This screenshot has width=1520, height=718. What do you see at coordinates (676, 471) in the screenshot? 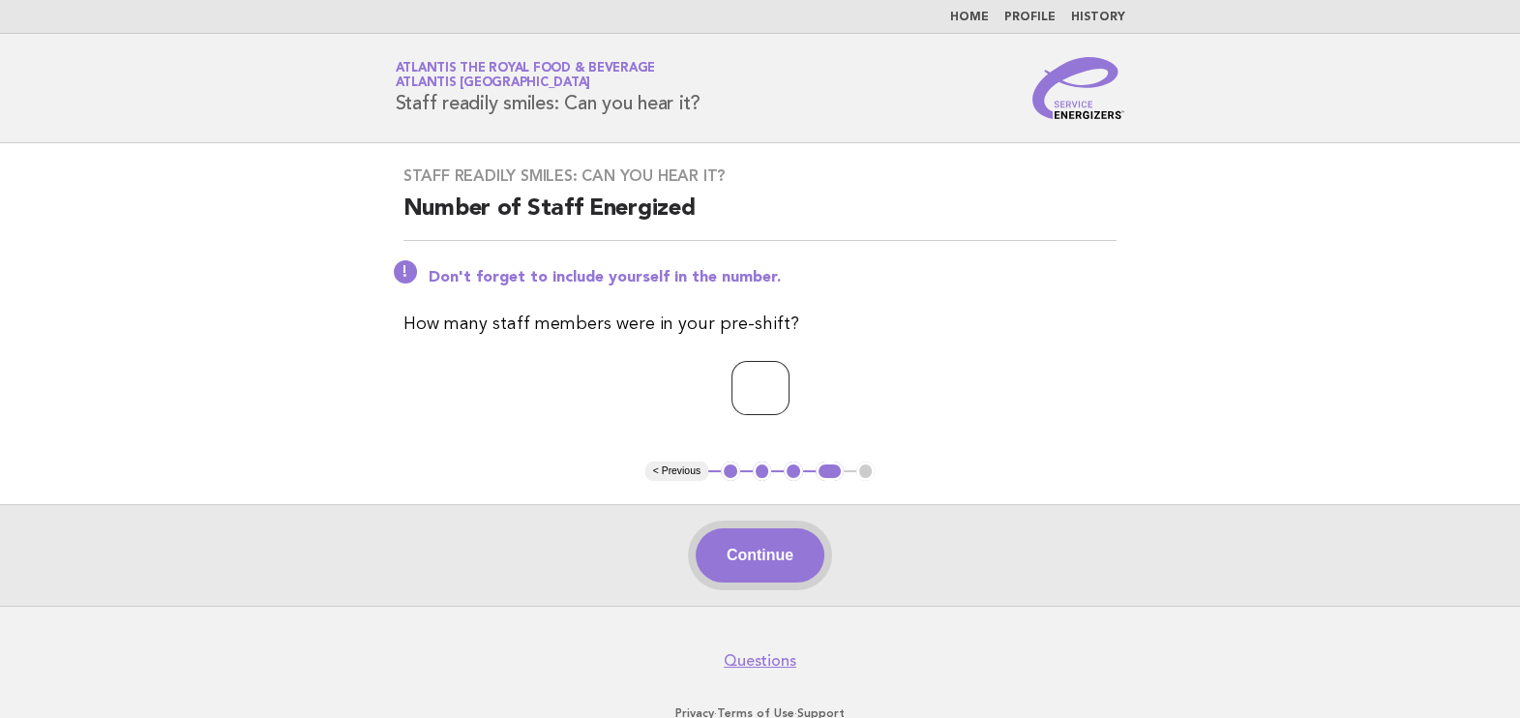
I see `button: < Previous` at bounding box center [676, 471].